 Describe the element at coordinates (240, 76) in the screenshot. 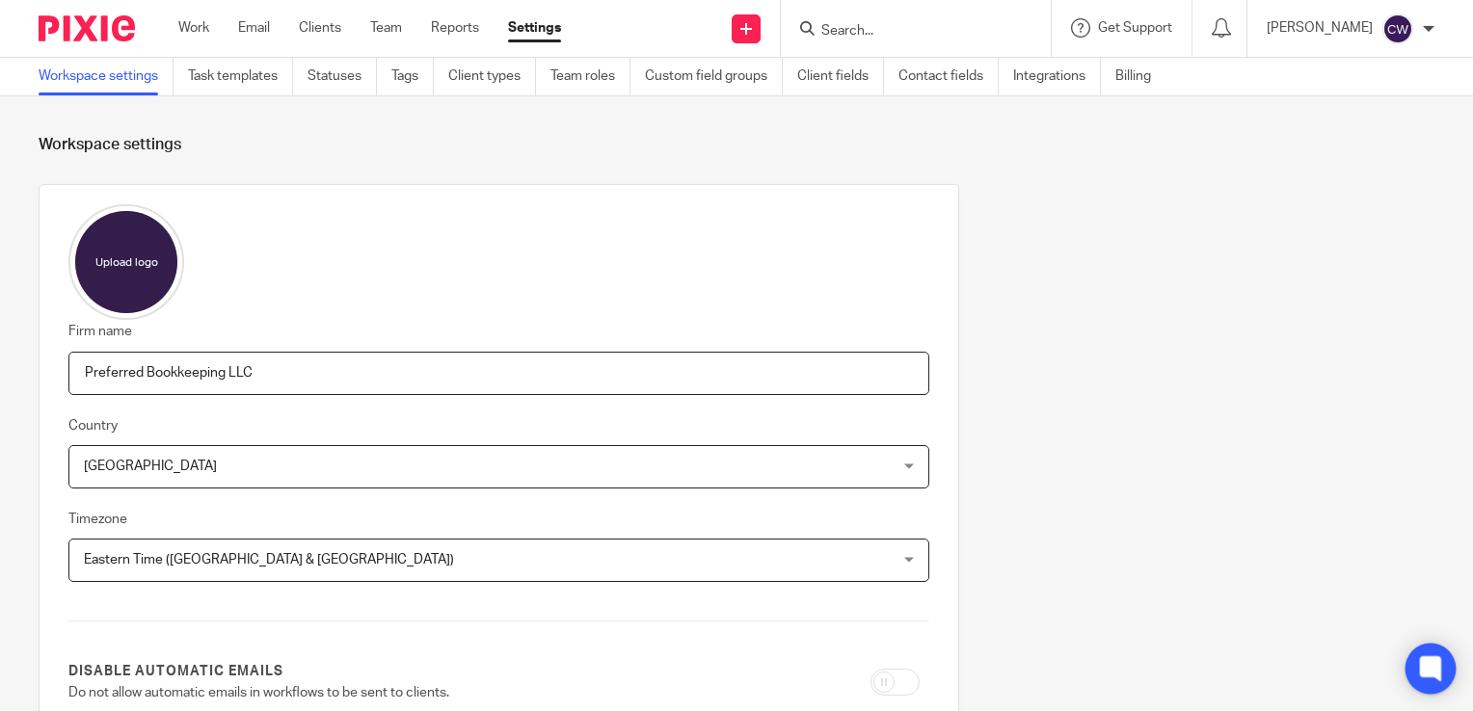

I see `a: Task templates` at that location.